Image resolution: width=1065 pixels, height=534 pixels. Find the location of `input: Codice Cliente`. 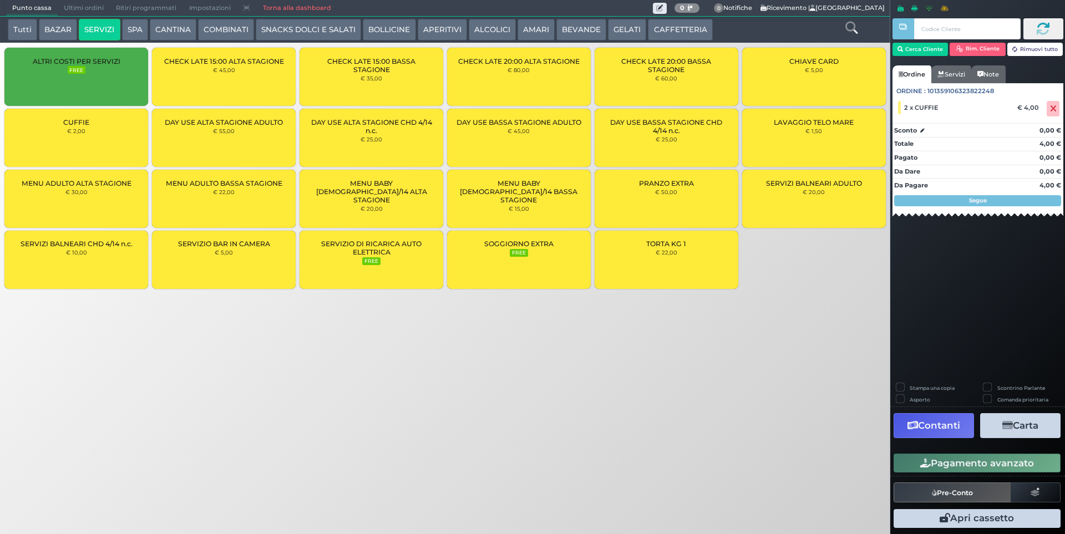

input: Codice Cliente is located at coordinates (967, 29).